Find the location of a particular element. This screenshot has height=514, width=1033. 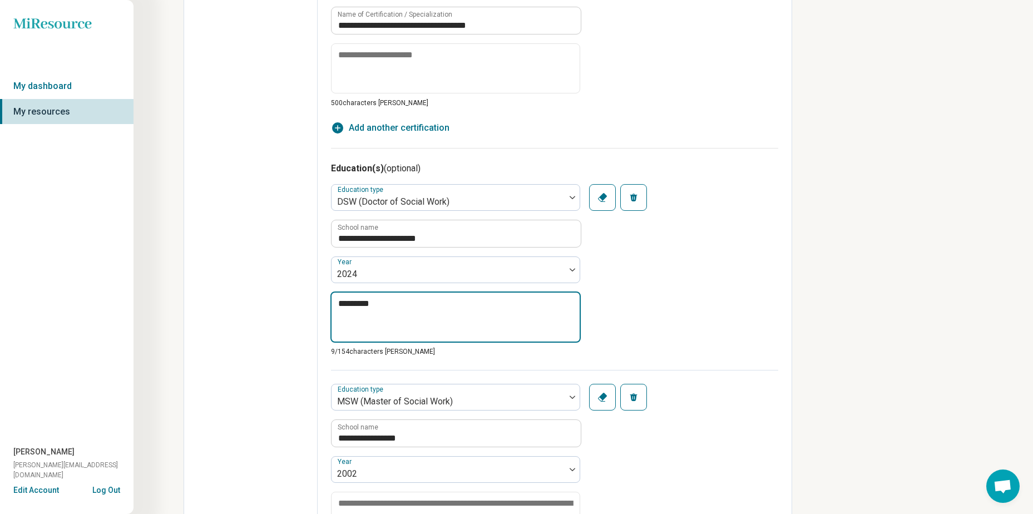

button: Log Out is located at coordinates (106, 489).